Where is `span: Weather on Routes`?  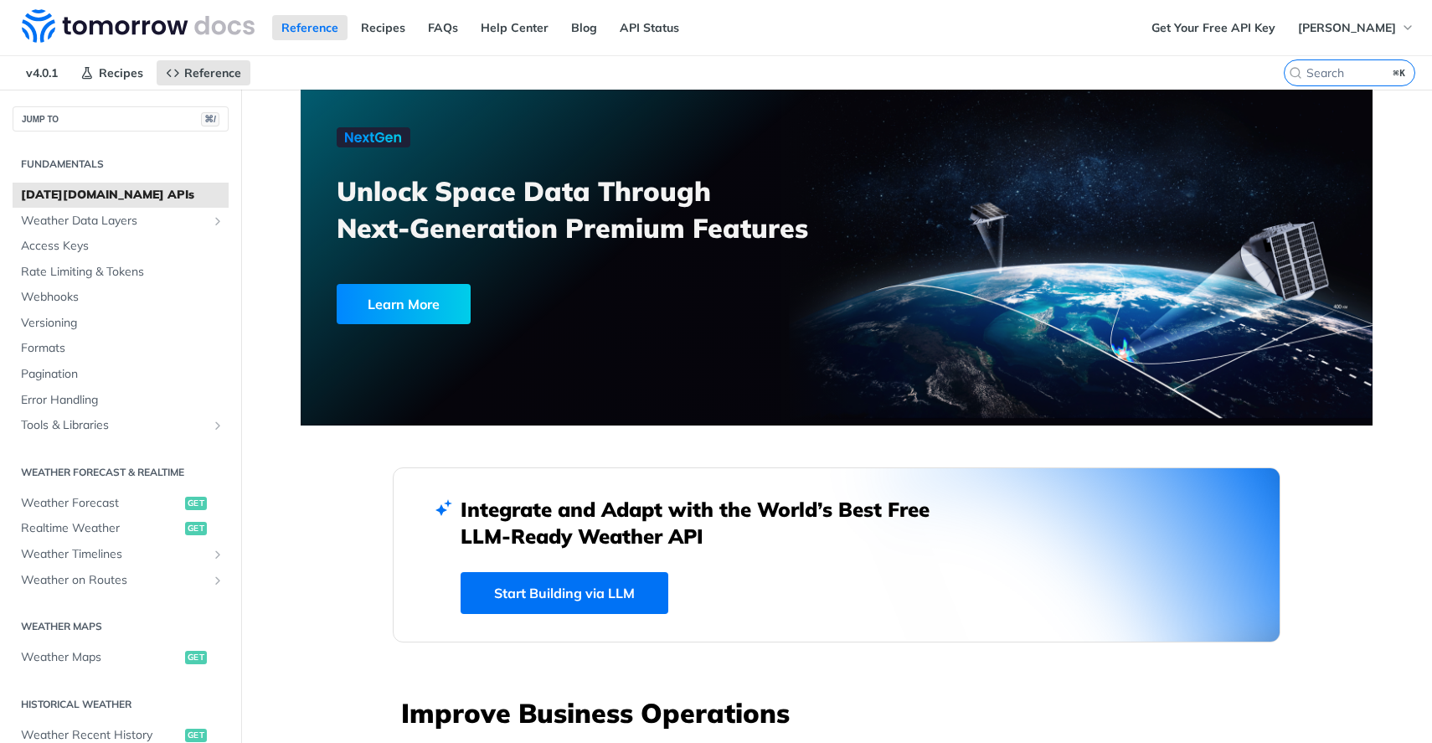
span: Weather on Routes is located at coordinates (114, 580).